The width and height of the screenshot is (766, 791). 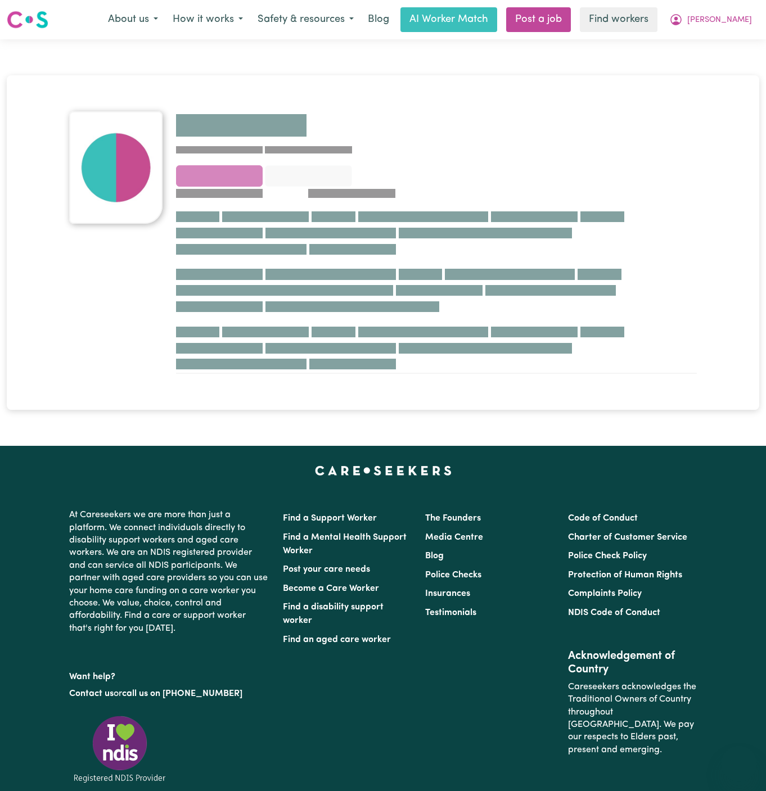 I want to click on img: Registered NDIS provider, so click(x=120, y=749).